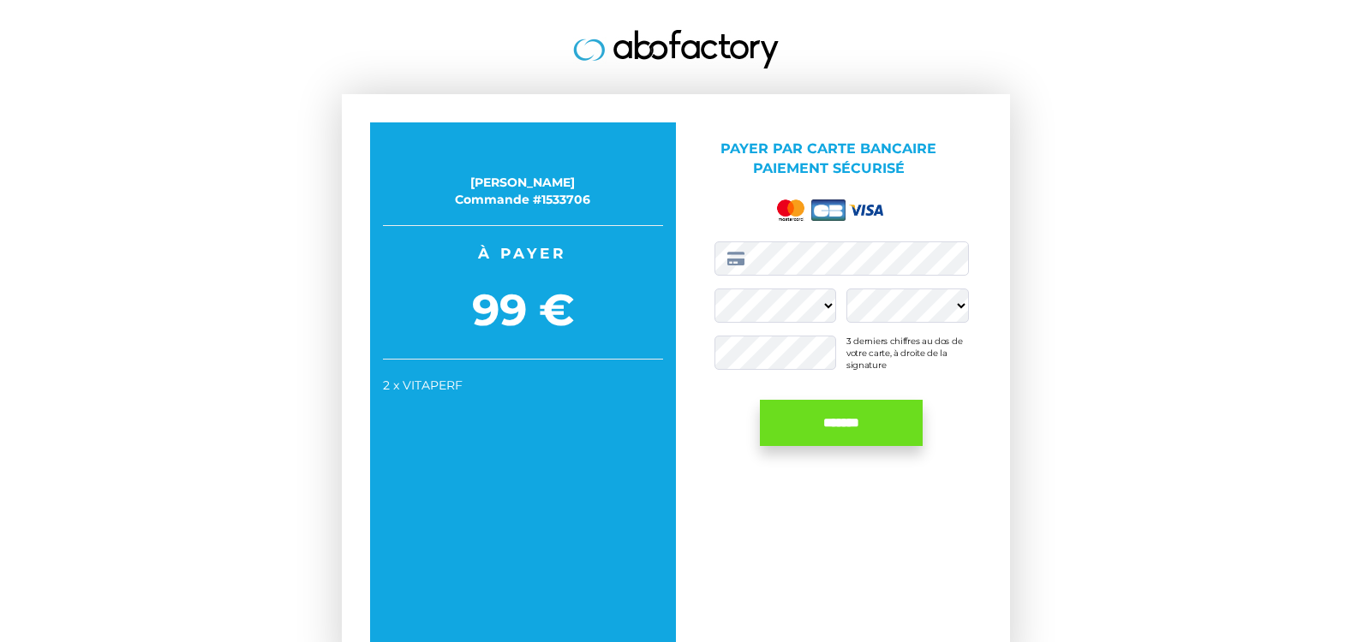  Describe the element at coordinates (866, 210) in the screenshot. I see `img: visa.png` at that location.